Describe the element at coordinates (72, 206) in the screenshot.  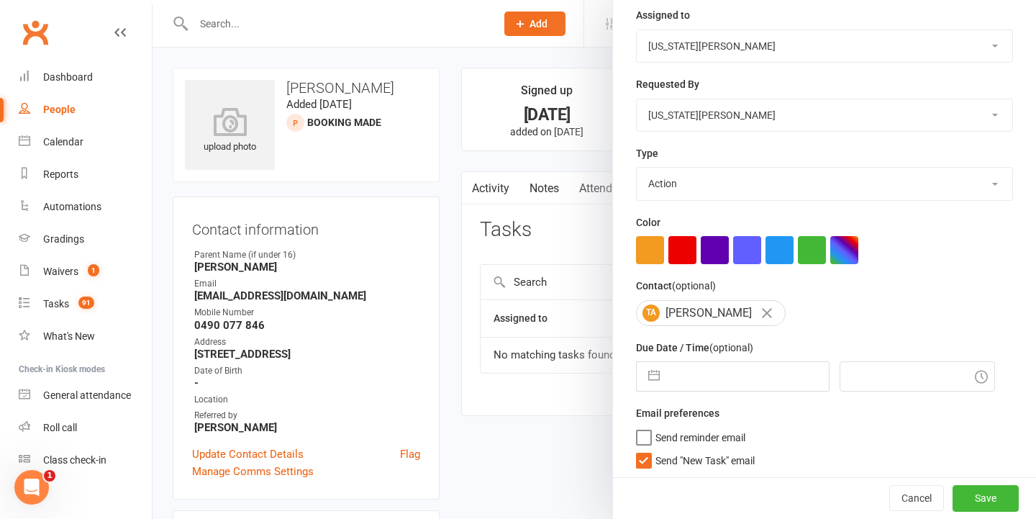
I see `div: Automations` at that location.